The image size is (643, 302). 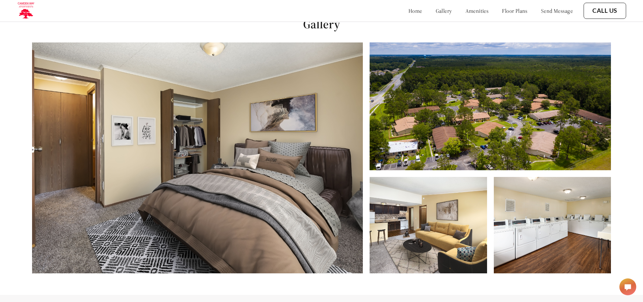 I want to click on a: gallery, so click(x=444, y=11).